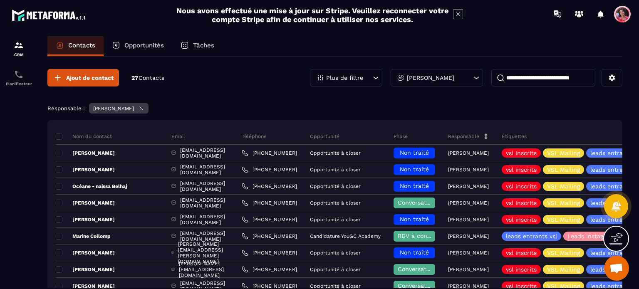  I want to click on a: formationformationCRM, so click(19, 49).